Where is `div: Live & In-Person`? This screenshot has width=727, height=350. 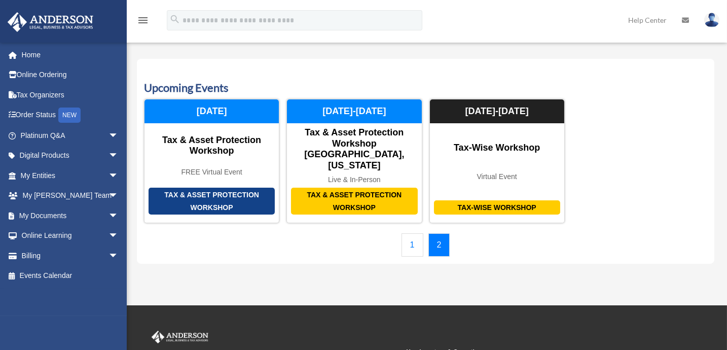
div: Live & In-Person is located at coordinates (354, 180).